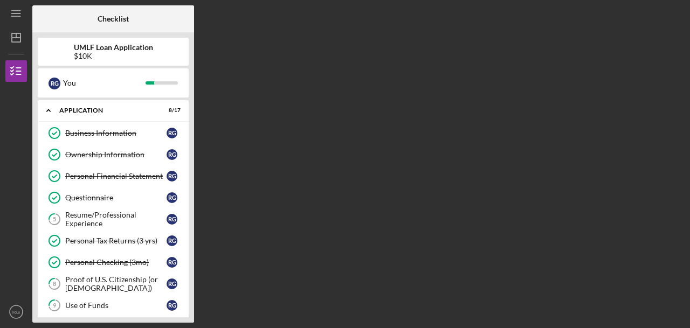  I want to click on b: Checklist, so click(113, 19).